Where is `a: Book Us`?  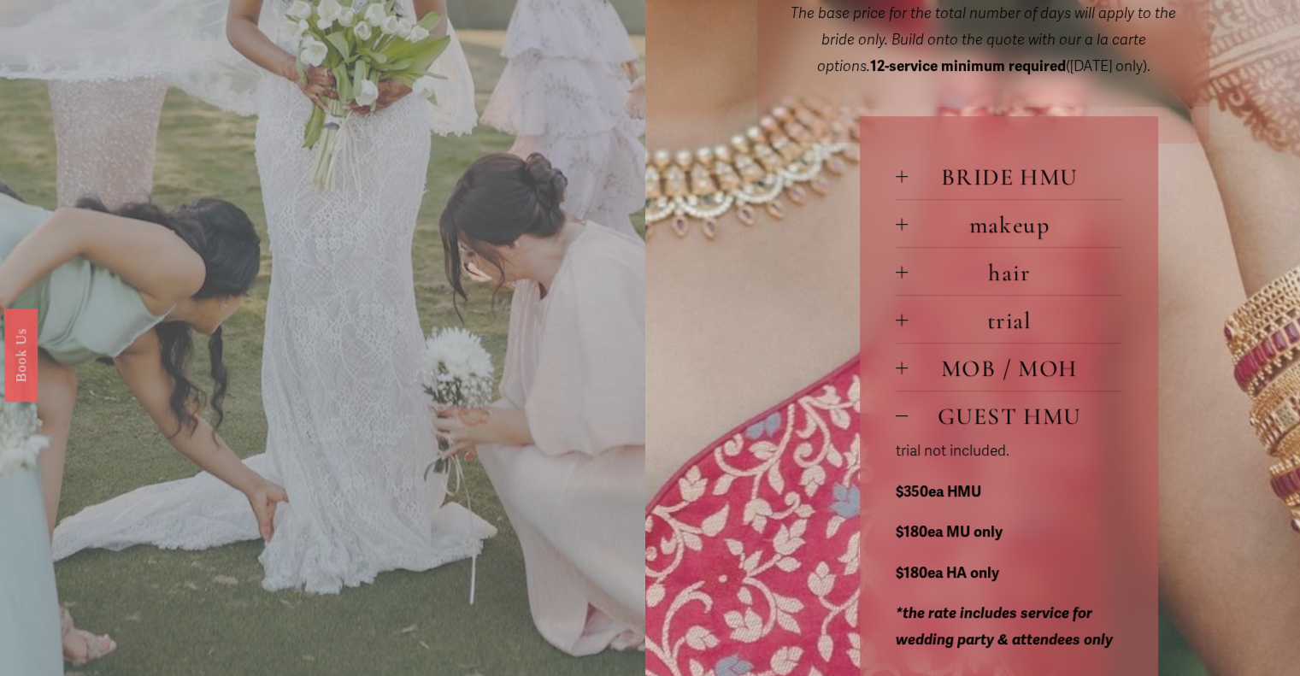
a: Book Us is located at coordinates (21, 354).